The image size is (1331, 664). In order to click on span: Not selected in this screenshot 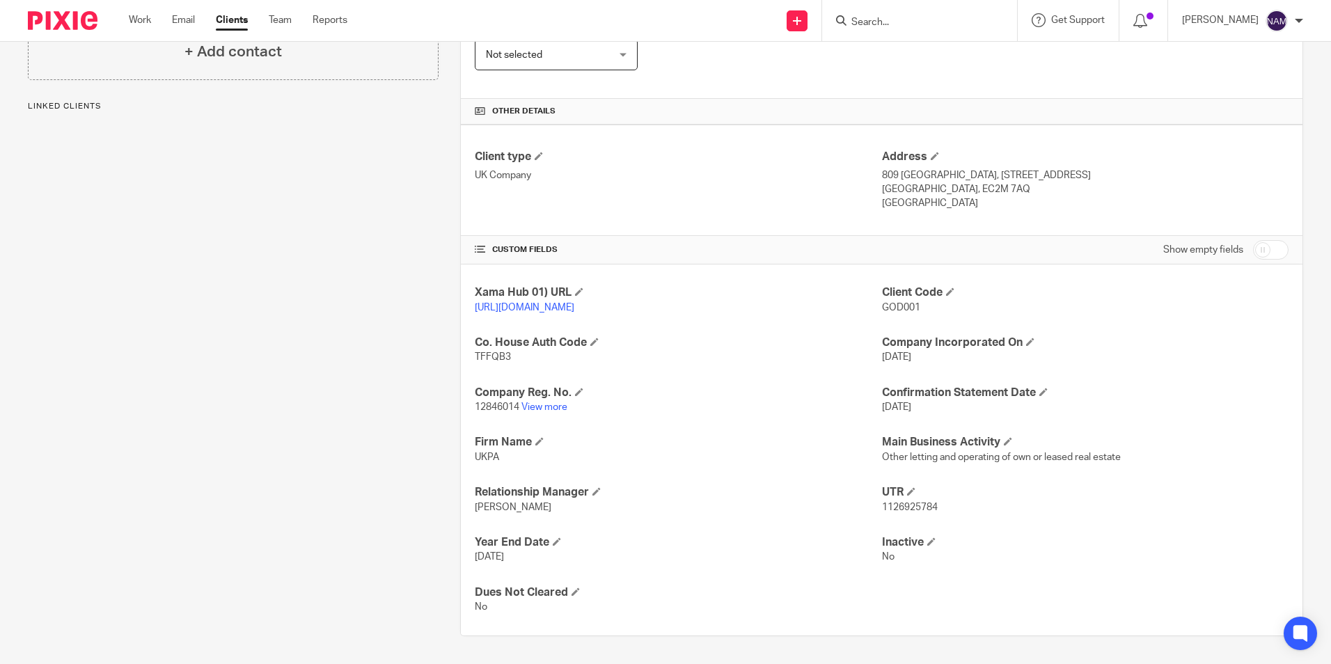, I will do `click(514, 55)`.